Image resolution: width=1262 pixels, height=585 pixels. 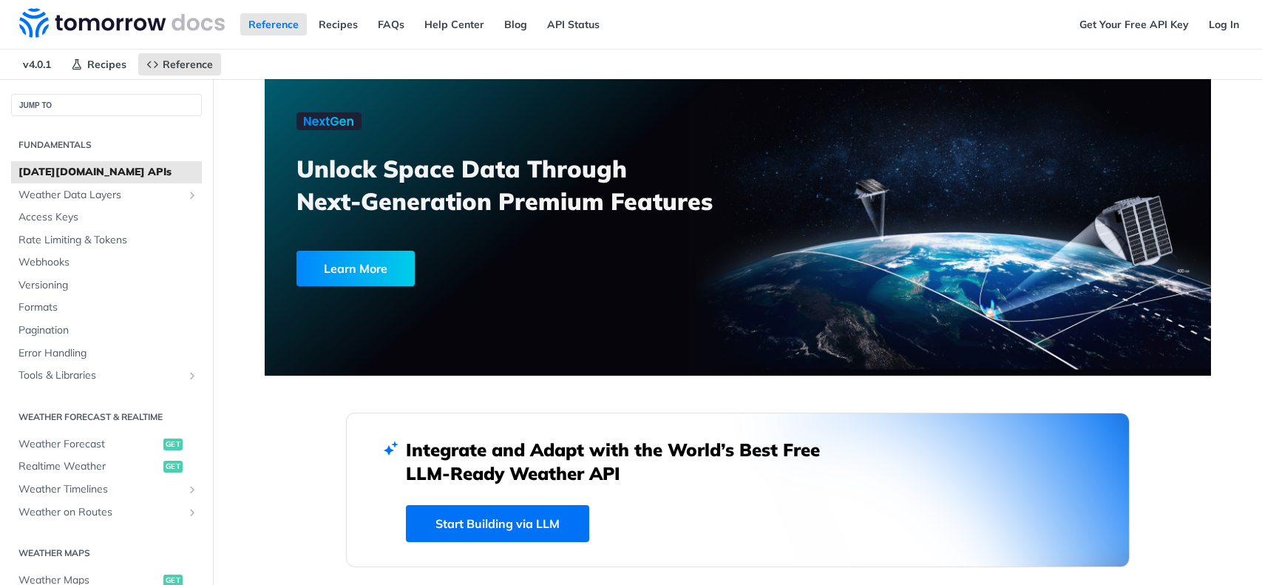 I want to click on h3: Unlock Space Data Through Next-Generation Premium Features, so click(x=525, y=185).